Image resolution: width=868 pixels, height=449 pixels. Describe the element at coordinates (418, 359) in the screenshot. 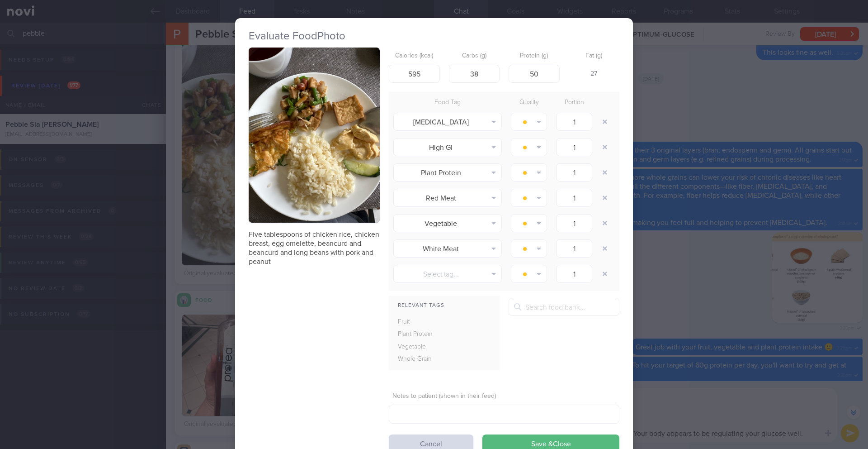

I see `div: Whole Grain` at that location.